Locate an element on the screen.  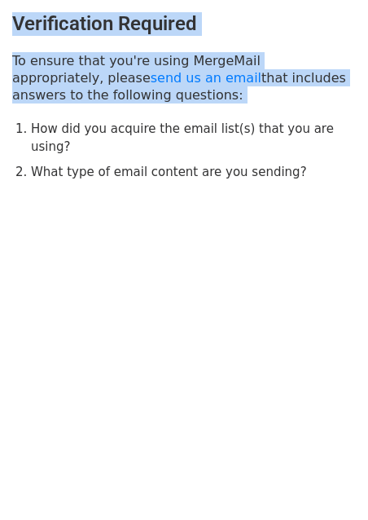
h3: Verification Required is located at coordinates (184, 24).